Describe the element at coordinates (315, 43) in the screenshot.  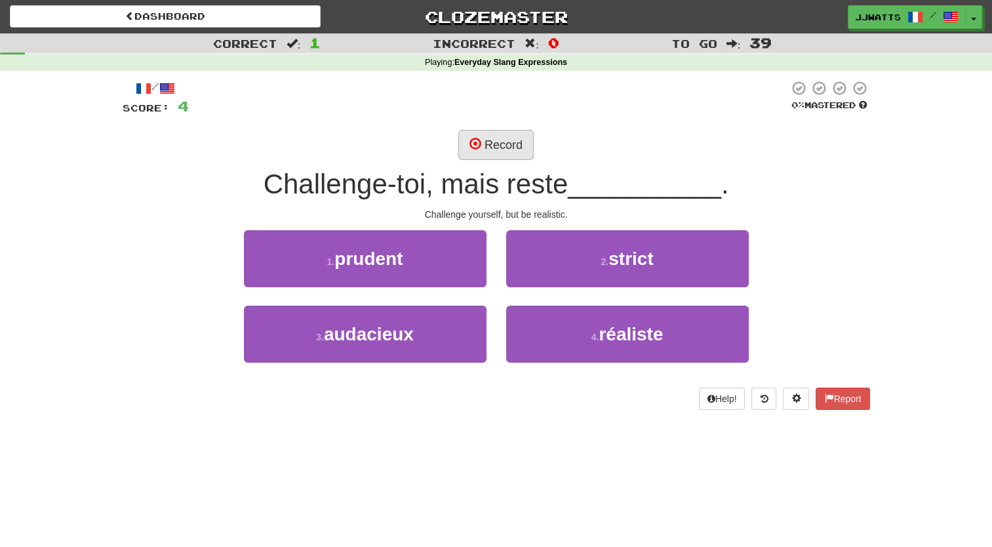
I see `span: 1` at that location.